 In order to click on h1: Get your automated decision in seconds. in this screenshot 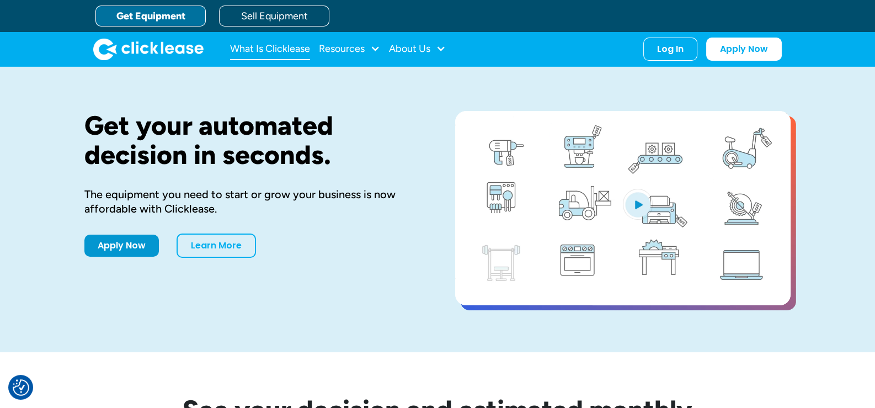, I will do `click(252, 140)`.